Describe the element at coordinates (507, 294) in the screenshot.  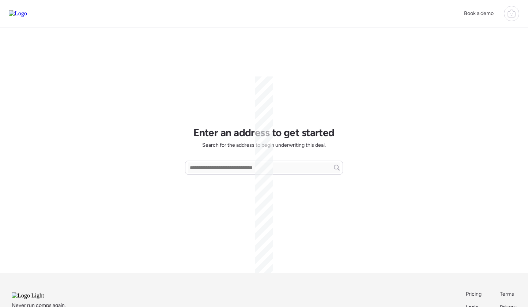
I see `span: Terms` at that location.